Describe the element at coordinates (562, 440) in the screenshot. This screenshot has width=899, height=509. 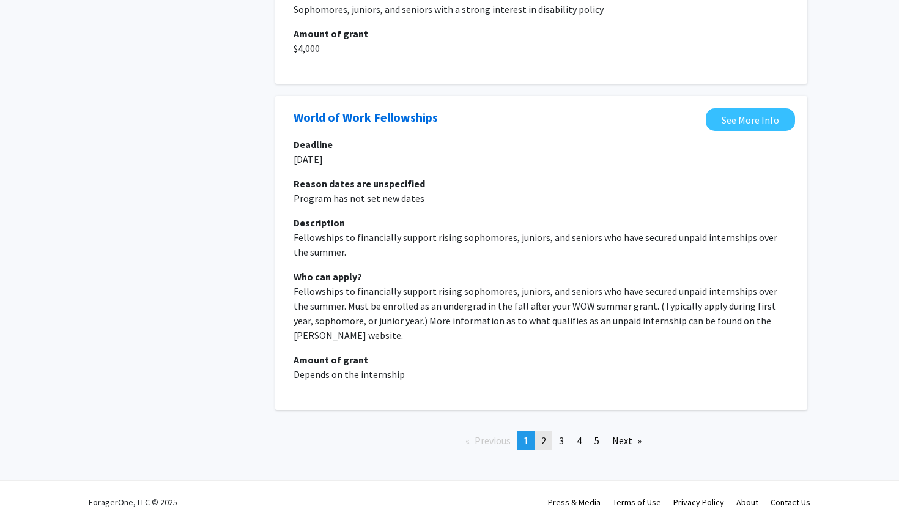
I see `span: 3` at that location.